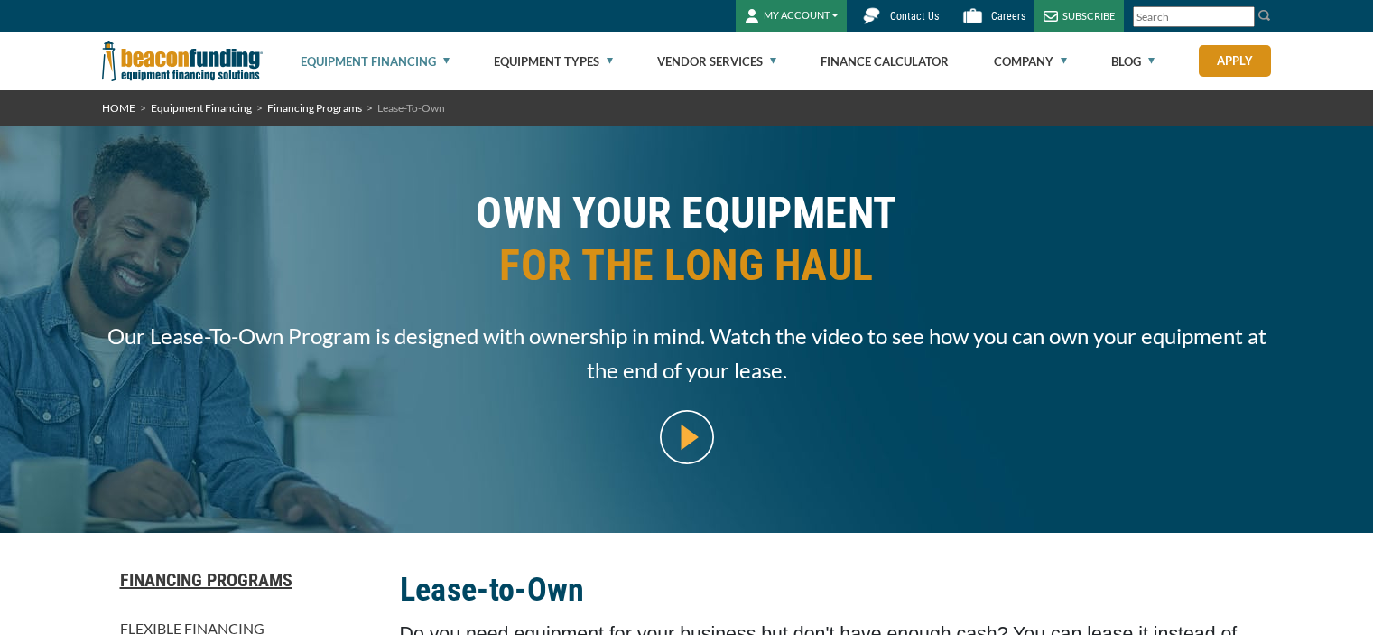 The height and width of the screenshot is (635, 1373). I want to click on a: Vendor Services, so click(717, 61).